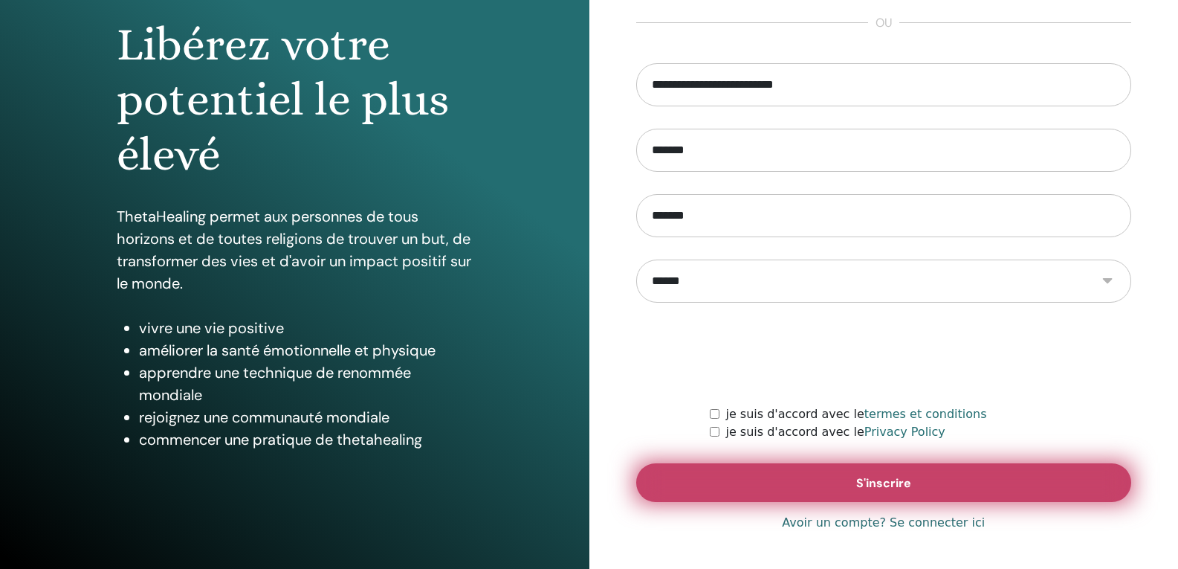 The height and width of the screenshot is (569, 1178). Describe the element at coordinates (883, 522) in the screenshot. I see `a: Avoir un compte? Se connecter ici` at that location.